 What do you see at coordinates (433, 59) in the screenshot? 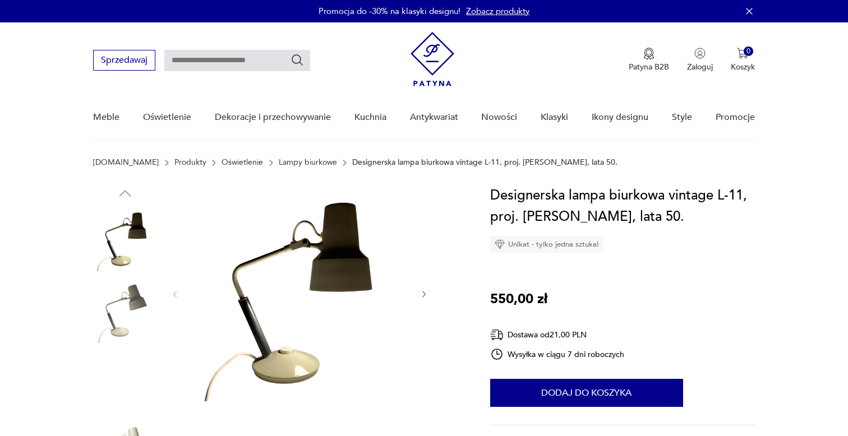
I see `img: Patyna - sklep z meblami i dekoracjami vintage` at bounding box center [433, 59].